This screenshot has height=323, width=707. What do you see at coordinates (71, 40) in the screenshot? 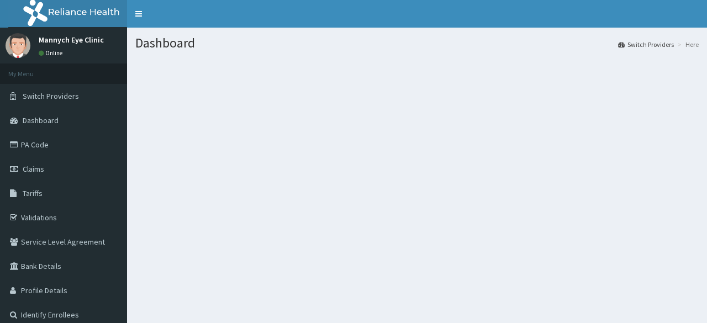
I see `p: Mannych Eye Clinic` at bounding box center [71, 40].